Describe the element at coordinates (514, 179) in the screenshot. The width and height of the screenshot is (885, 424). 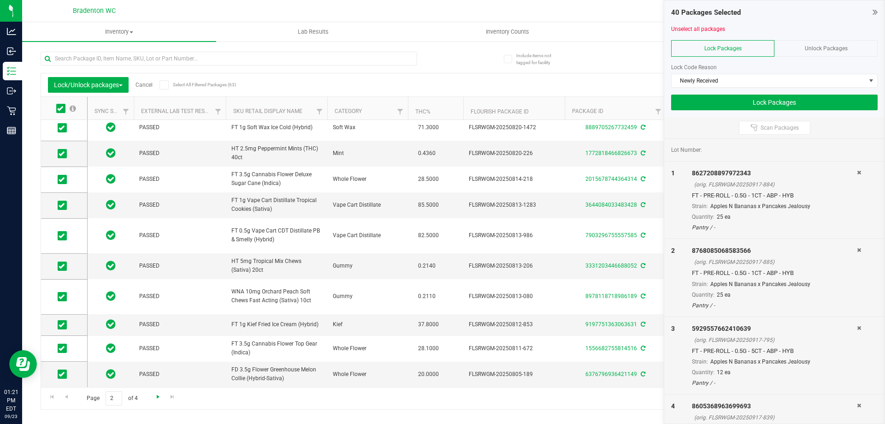
I see `span: FLSRWGM-20250814-218` at that location.